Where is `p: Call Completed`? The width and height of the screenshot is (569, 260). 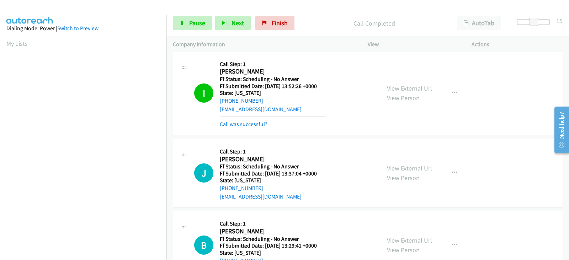
p: Call Completed is located at coordinates (374, 23).